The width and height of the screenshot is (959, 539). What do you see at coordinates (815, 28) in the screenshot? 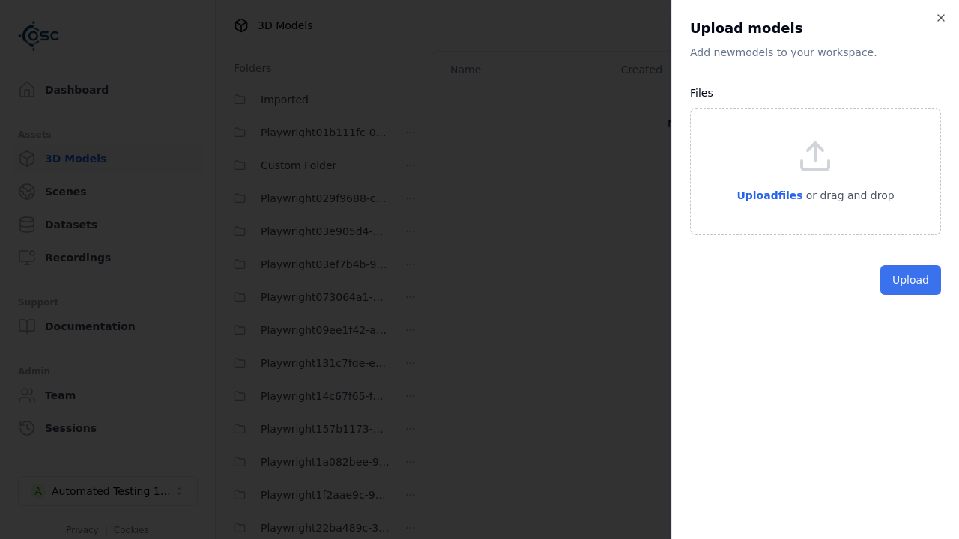
I see `h2: Upload models` at bounding box center [815, 28].